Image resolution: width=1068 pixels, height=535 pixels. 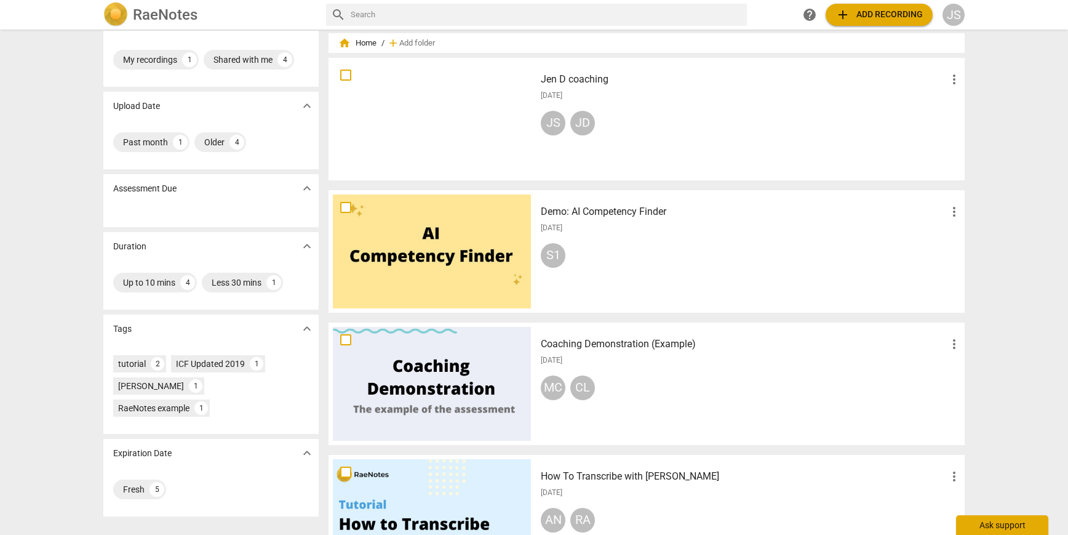 What do you see at coordinates (810, 15) in the screenshot?
I see `span: help` at bounding box center [810, 15].